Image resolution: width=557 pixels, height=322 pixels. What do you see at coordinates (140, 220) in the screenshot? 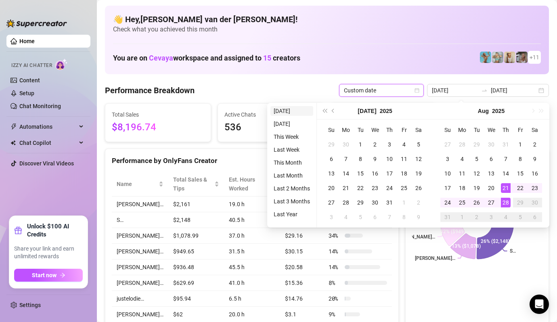
I see `td: S…` at bounding box center [140, 220].